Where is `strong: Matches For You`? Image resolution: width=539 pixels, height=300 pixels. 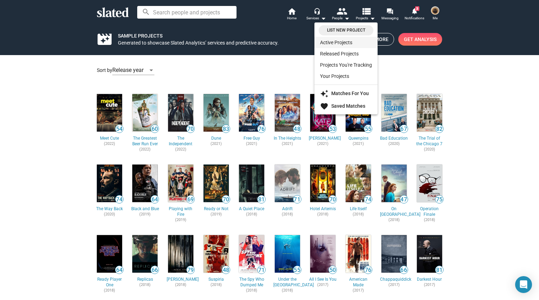
strong: Matches For You is located at coordinates (350, 93).